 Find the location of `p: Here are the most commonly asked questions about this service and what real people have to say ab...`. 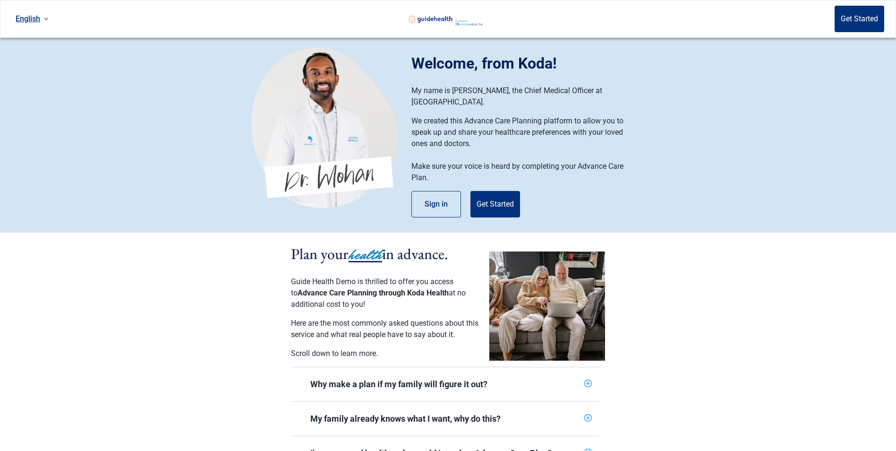

p: Here are the most commonly asked questions about this service and what real people have to say ab... is located at coordinates (386, 329).